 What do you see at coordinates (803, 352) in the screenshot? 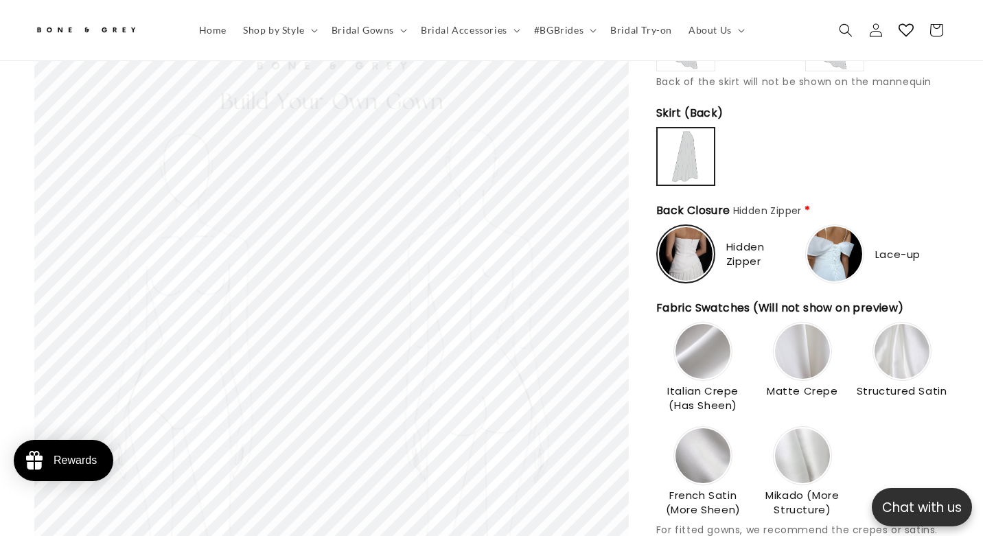
I see `img: https://cdn.shopify.com/s/files/1/0750/3832/7081/files/3-Matte-Crepe_80be2520-7567-4bc4-80bf-3eeb...` at bounding box center [803, 352].